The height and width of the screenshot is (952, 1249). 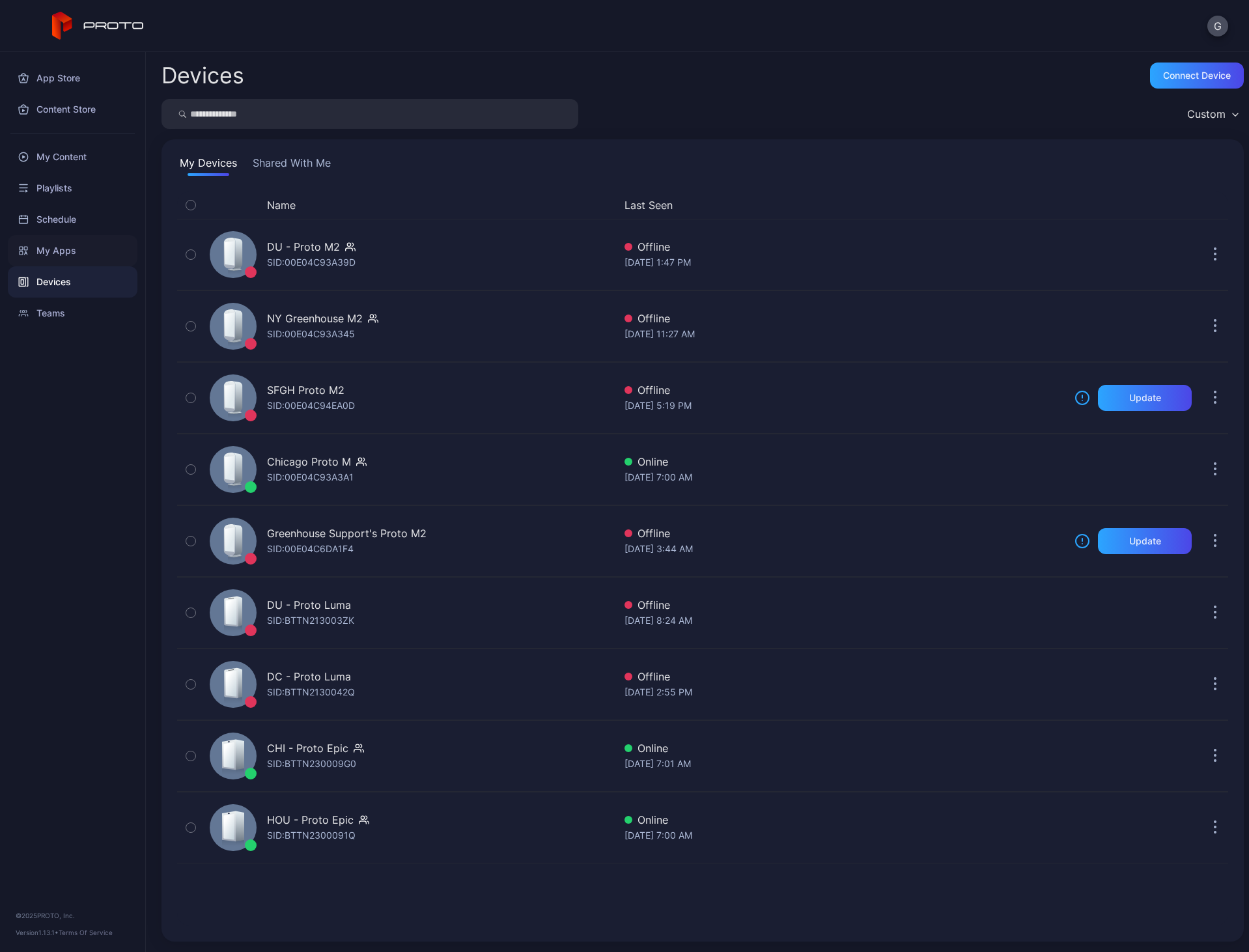 I want to click on div: Playlists, so click(x=72, y=188).